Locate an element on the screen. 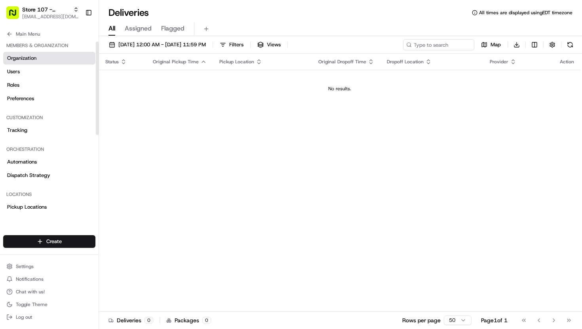 Image resolution: width=582 pixels, height=329 pixels. a: Preferences is located at coordinates (49, 99).